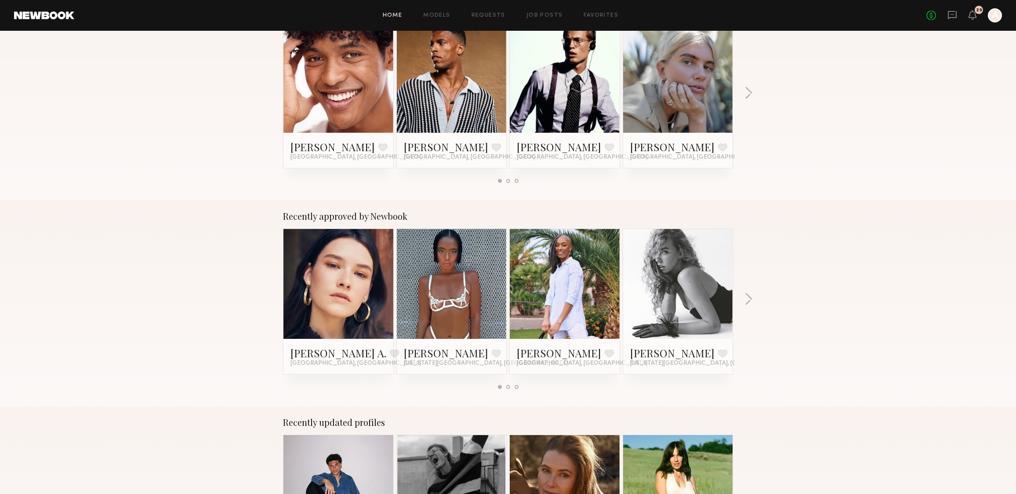 This screenshot has width=1016, height=494. I want to click on a: Home, so click(393, 15).